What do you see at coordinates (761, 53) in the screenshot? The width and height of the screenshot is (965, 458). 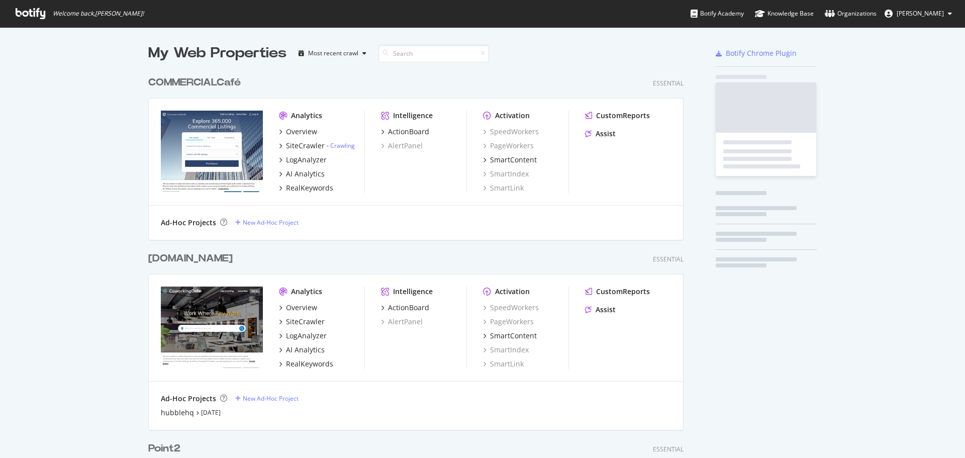 I see `div: Botify Chrome Plugin` at bounding box center [761, 53].